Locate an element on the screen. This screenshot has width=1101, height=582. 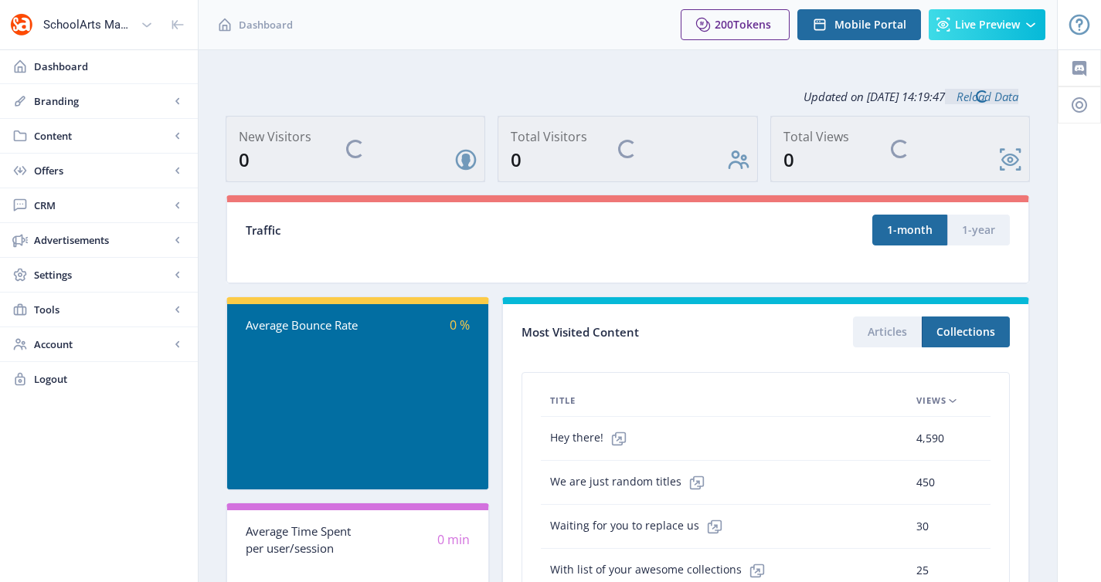
div: Traffic is located at coordinates (436, 230).